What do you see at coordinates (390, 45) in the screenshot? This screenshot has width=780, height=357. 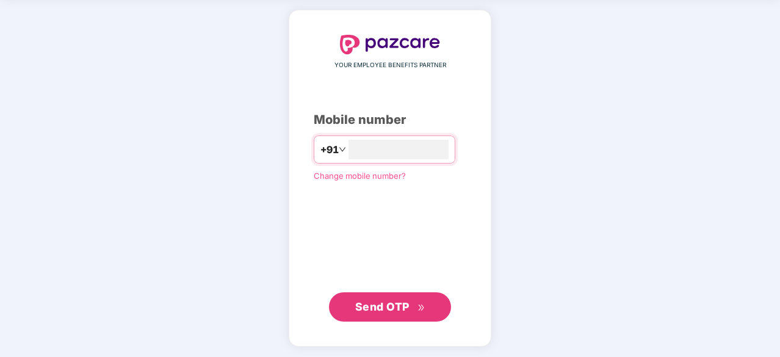 I see `img: logo` at bounding box center [390, 45].